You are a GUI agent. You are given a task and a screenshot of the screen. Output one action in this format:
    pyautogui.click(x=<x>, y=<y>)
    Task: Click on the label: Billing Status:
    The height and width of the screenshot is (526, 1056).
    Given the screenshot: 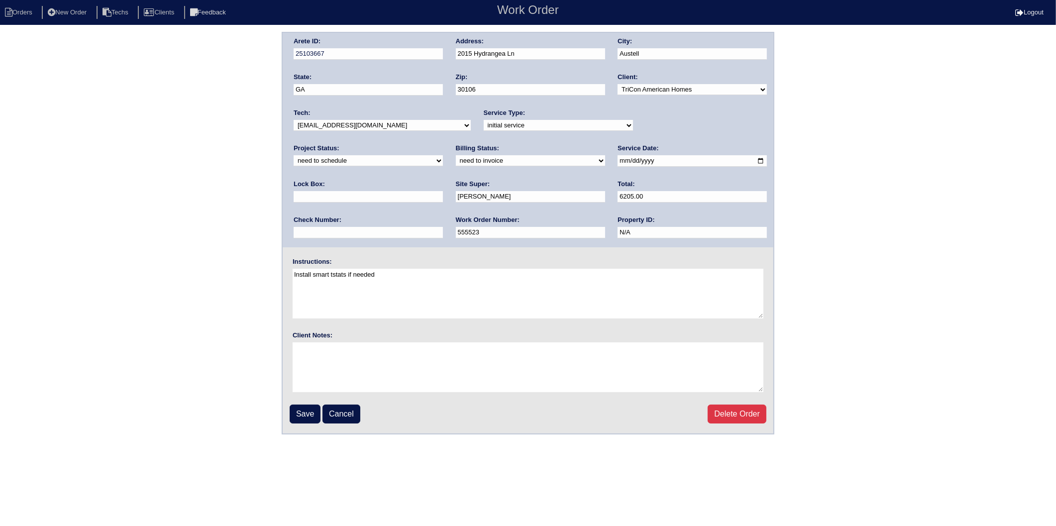 What is the action you would take?
    pyautogui.click(x=477, y=148)
    